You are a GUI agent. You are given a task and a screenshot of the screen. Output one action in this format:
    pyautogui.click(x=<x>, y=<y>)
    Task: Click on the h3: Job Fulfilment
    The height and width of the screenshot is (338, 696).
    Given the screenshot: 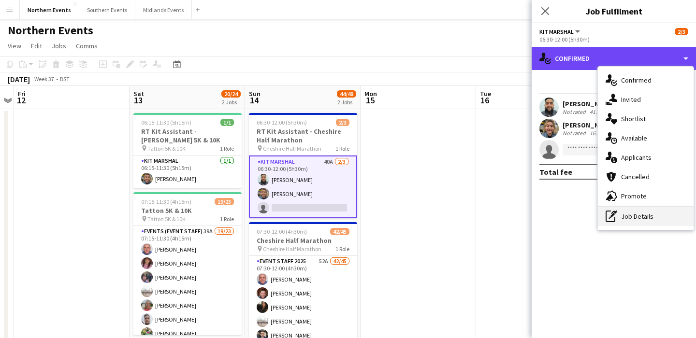 What is the action you would take?
    pyautogui.click(x=613, y=11)
    